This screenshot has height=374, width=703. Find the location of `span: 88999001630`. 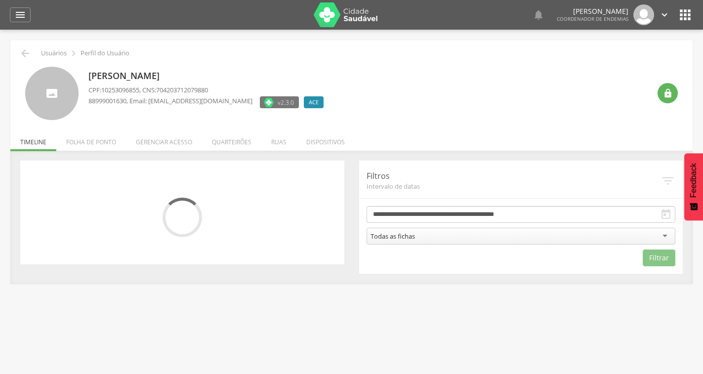

span: 88999001630 is located at coordinates (107, 101).